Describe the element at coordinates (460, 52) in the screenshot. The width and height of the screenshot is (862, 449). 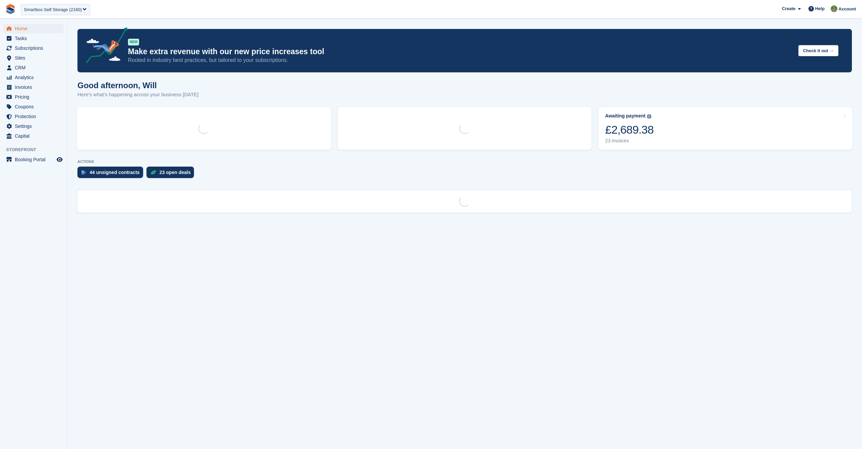
I see `p: Make extra revenue with our new price increases tool` at that location.